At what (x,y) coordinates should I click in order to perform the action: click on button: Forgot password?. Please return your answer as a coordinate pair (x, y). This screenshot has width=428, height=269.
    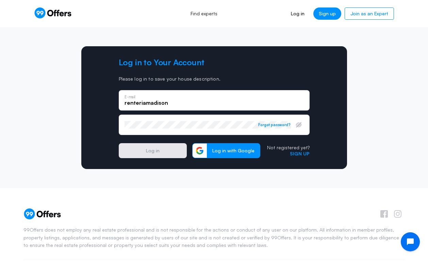
    Looking at the image, I should click on (274, 125).